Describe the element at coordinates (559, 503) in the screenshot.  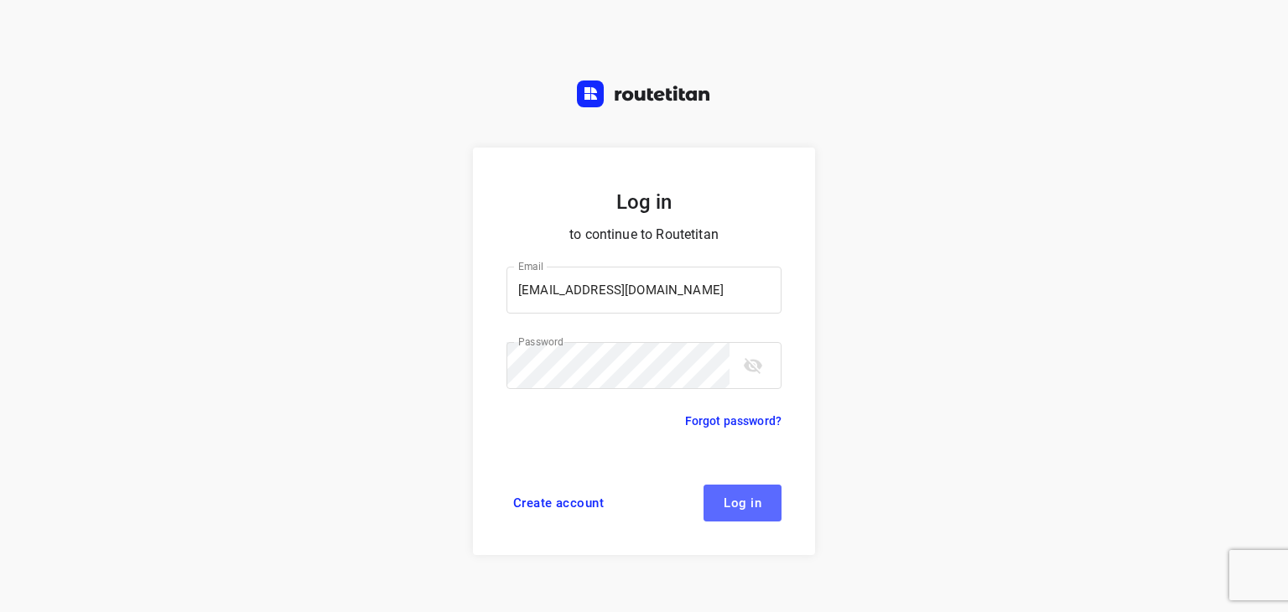
I see `span: Create account` at that location.